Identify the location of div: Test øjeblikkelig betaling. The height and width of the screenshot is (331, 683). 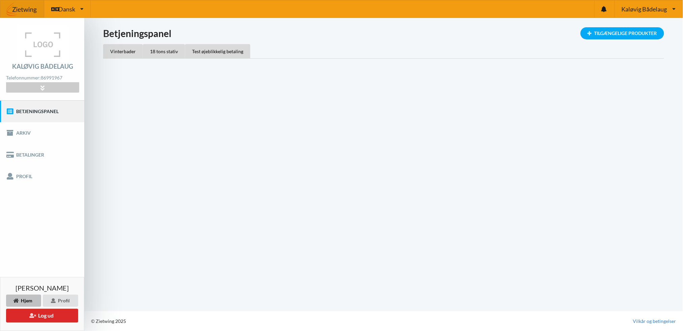
(218, 51).